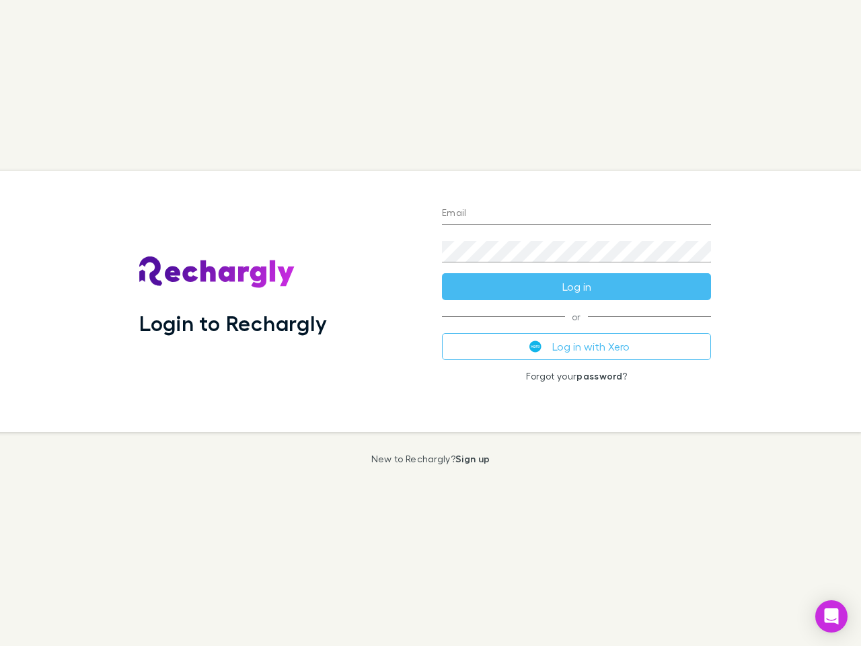  Describe the element at coordinates (577, 287) in the screenshot. I see `button: Log in` at that location.